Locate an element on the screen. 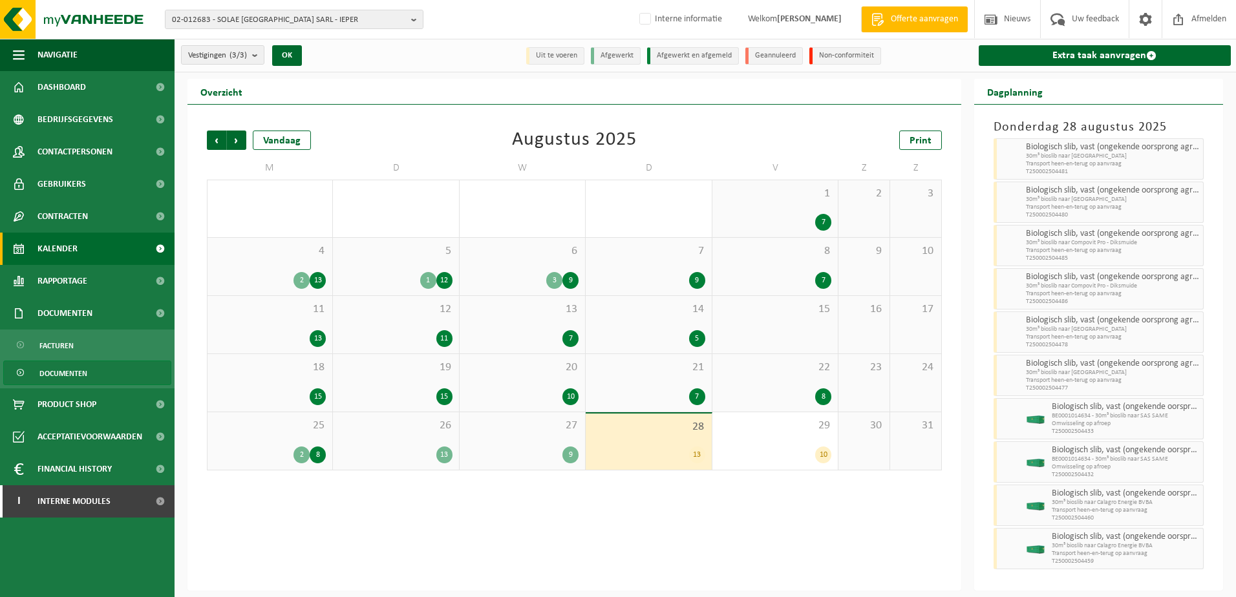  span: 20 is located at coordinates (522, 368).